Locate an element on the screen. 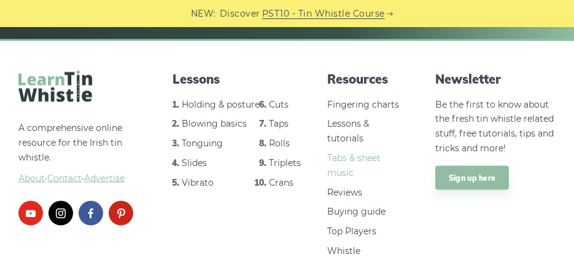 The width and height of the screenshot is (574, 257). a: Buying guide is located at coordinates (356, 211).